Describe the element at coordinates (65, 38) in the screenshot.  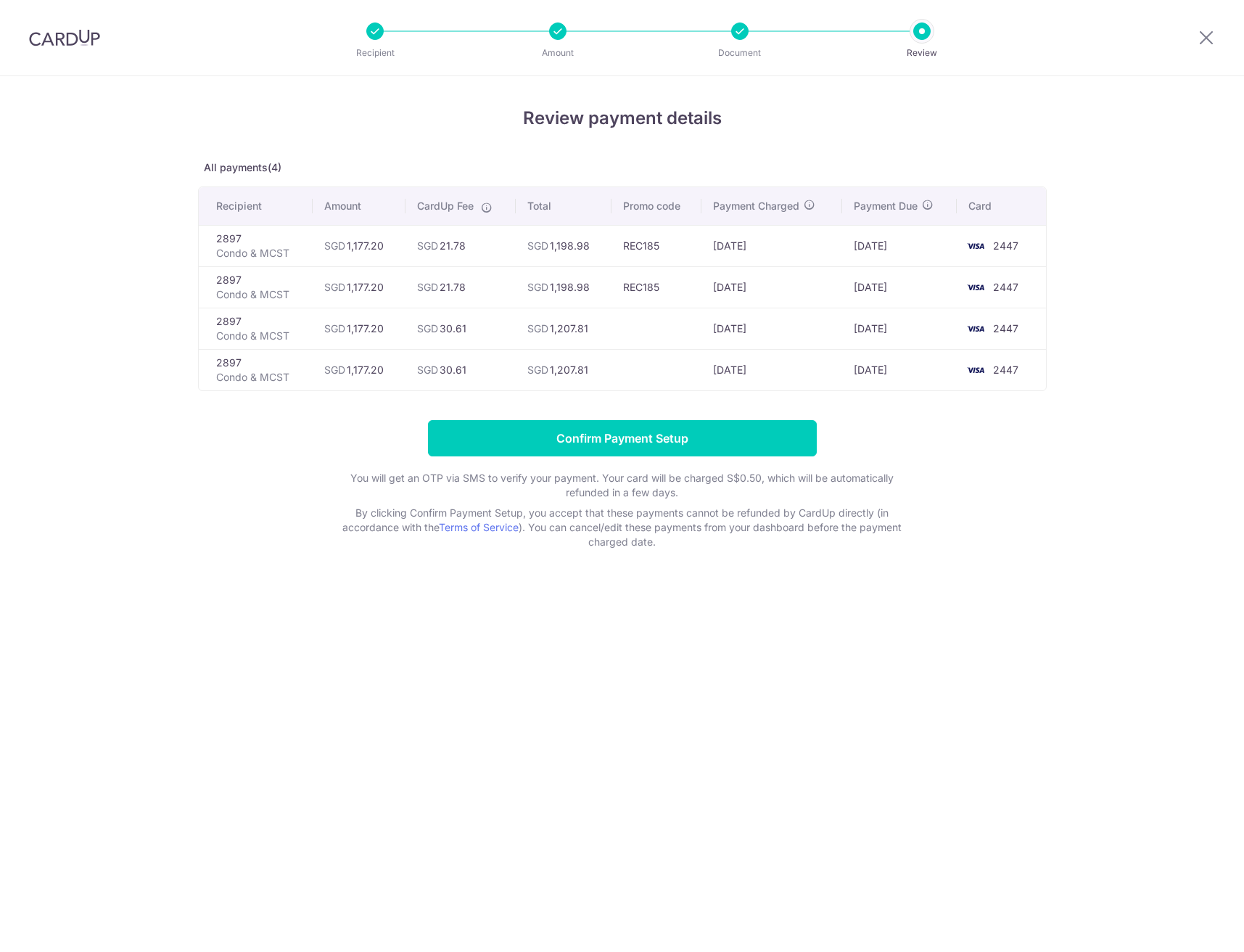
I see `img: CardUp` at that location.